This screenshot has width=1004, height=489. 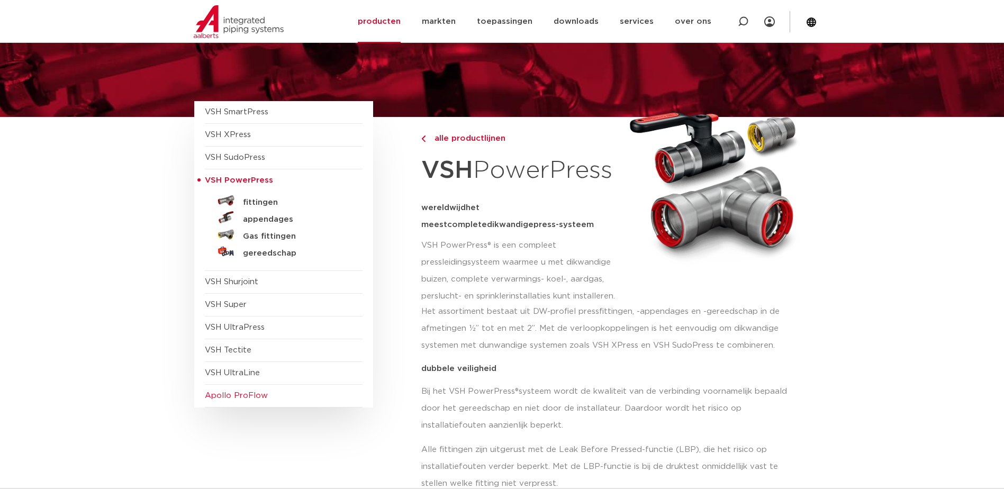 I want to click on span: wereldwijd, so click(x=443, y=207).